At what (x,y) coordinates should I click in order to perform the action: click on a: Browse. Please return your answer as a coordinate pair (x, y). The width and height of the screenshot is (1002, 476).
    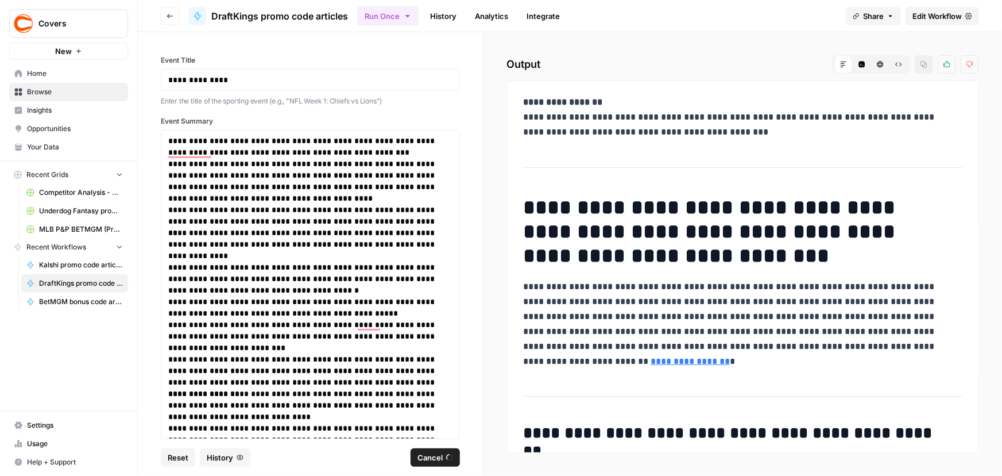
    Looking at the image, I should click on (68, 92).